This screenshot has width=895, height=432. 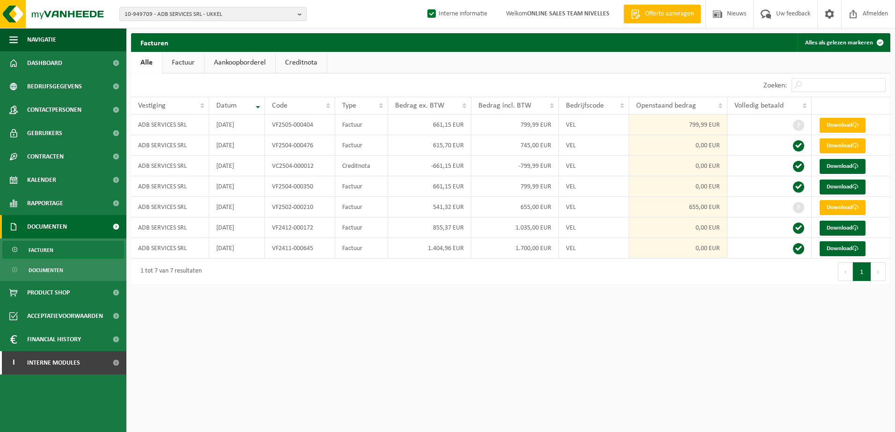 What do you see at coordinates (279, 106) in the screenshot?
I see `span: Code` at bounding box center [279, 106].